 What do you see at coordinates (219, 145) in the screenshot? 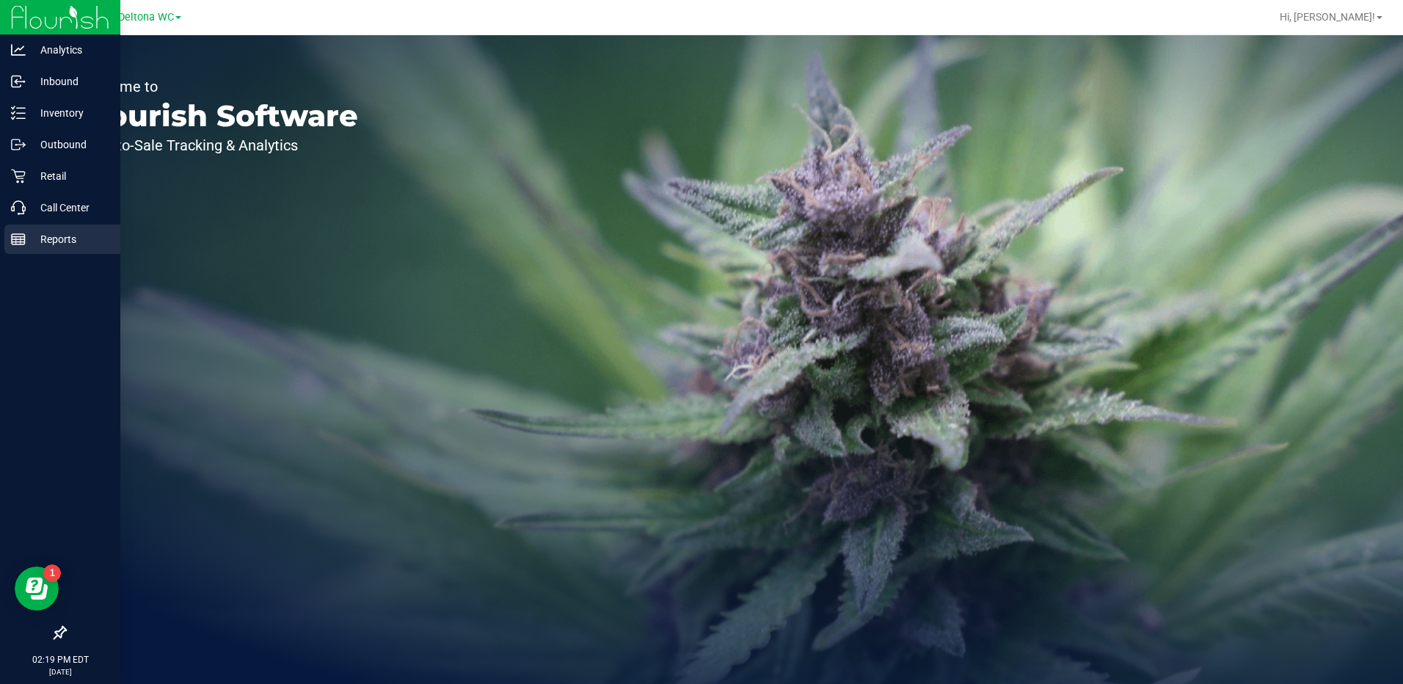
I see `p: Seed-to-Sale Tracking & Analytics` at bounding box center [219, 145].